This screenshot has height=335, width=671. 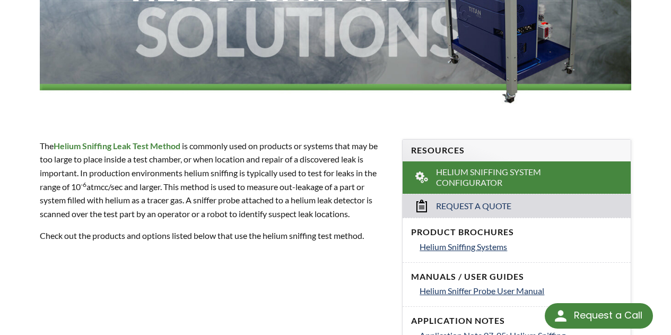 What do you see at coordinates (474, 206) in the screenshot?
I see `span: Request a Quote` at bounding box center [474, 206].